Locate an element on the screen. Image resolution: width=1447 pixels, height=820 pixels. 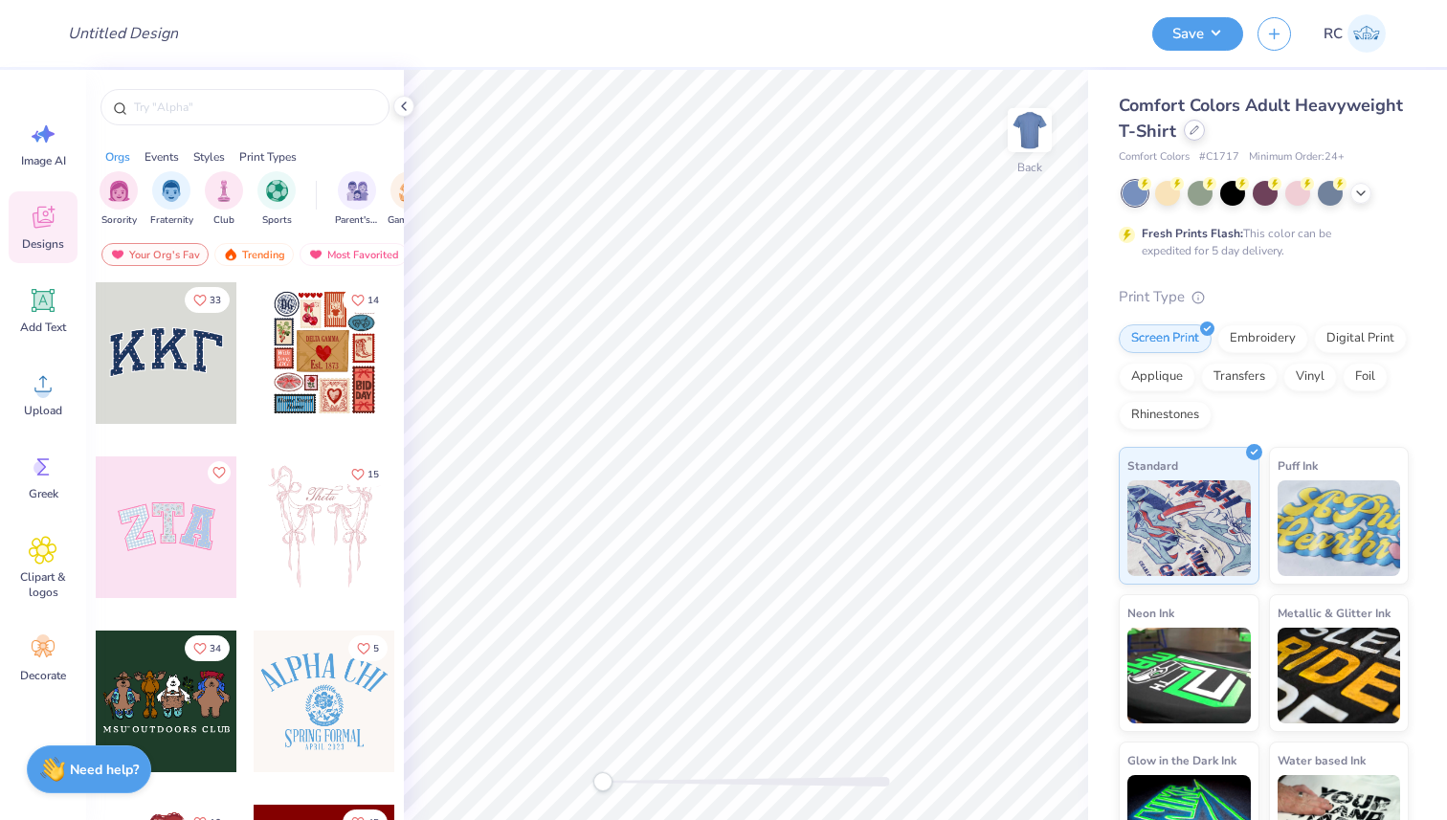
img: Rohan Chaurasia is located at coordinates (1367, 34).